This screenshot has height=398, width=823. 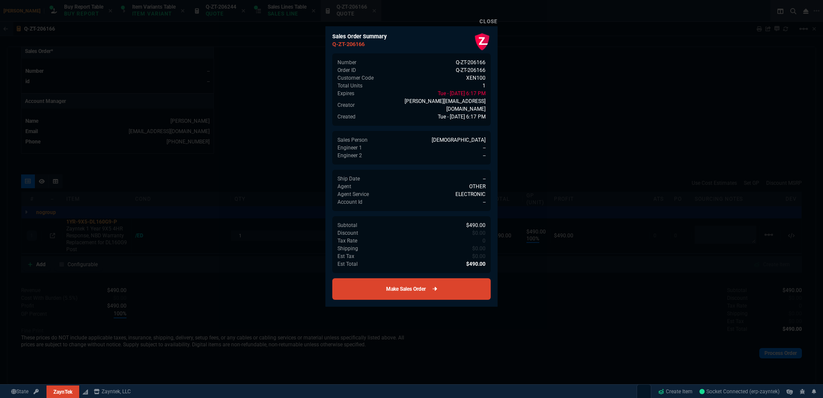 What do you see at coordinates (20, 391) in the screenshot?
I see `a: Global State` at bounding box center [20, 391].